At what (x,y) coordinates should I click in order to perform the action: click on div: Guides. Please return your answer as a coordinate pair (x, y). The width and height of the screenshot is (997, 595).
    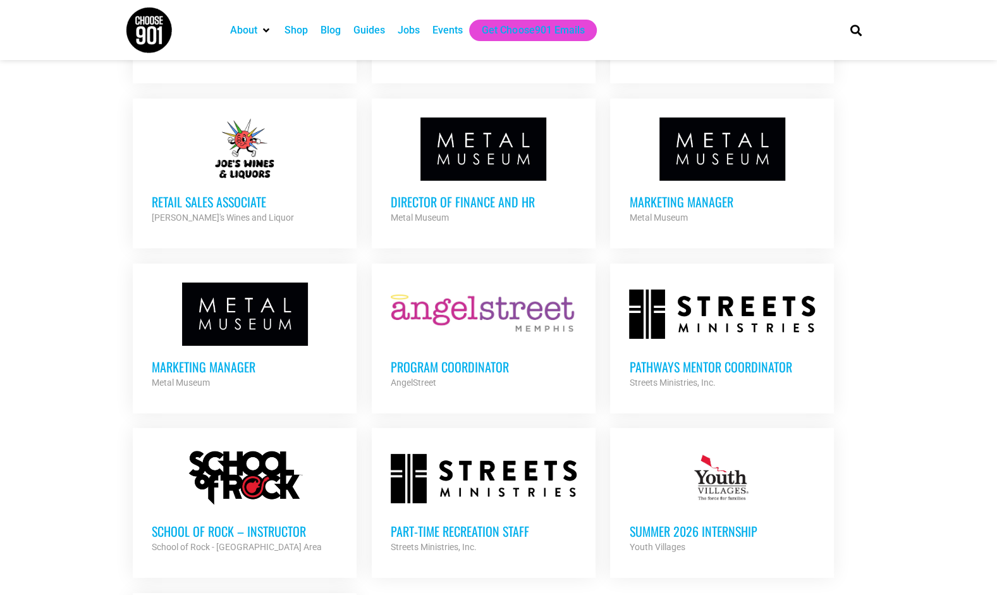
    Looking at the image, I should click on (369, 30).